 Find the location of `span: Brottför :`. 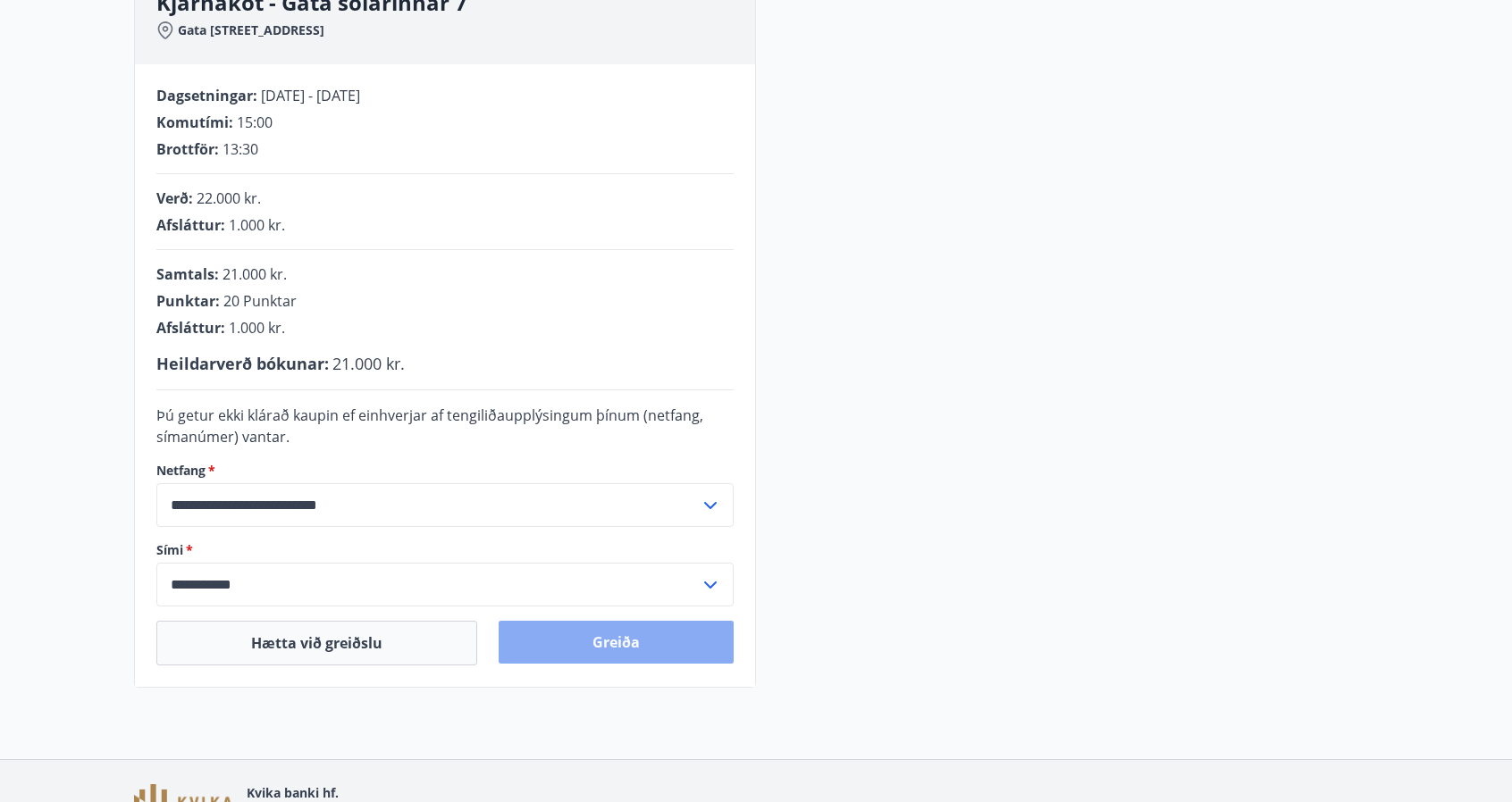

span: Brottför : is located at coordinates (188, 149).